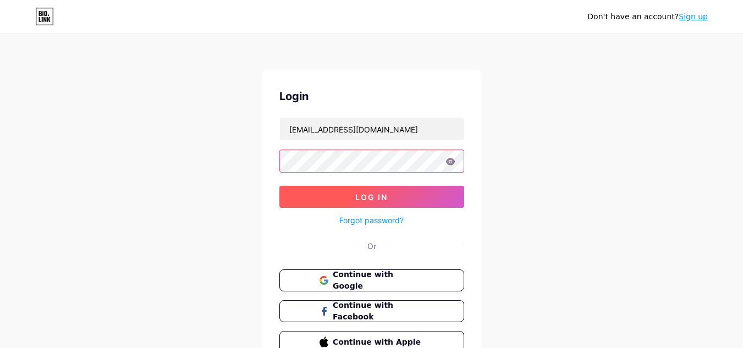 The width and height of the screenshot is (743, 348). What do you see at coordinates (378, 280) in the screenshot?
I see `span: Continue with Google` at bounding box center [378, 280].